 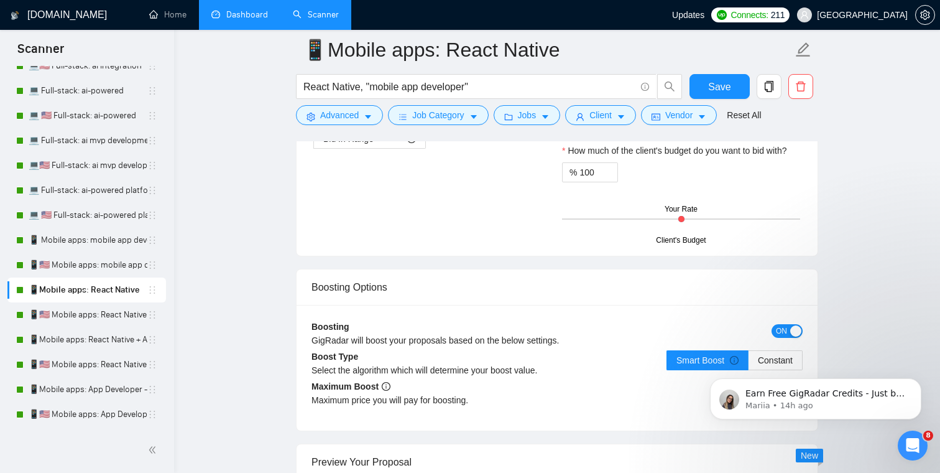 What do you see at coordinates (15, 16) in the screenshot?
I see `img: logo` at bounding box center [15, 16].